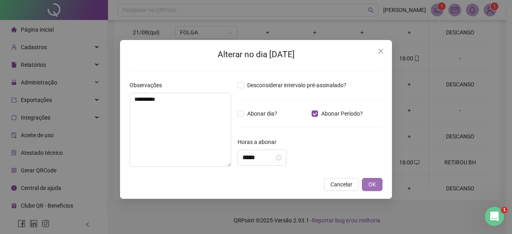 This screenshot has height=234, width=512. I want to click on span: Abonar Período?, so click(342, 113).